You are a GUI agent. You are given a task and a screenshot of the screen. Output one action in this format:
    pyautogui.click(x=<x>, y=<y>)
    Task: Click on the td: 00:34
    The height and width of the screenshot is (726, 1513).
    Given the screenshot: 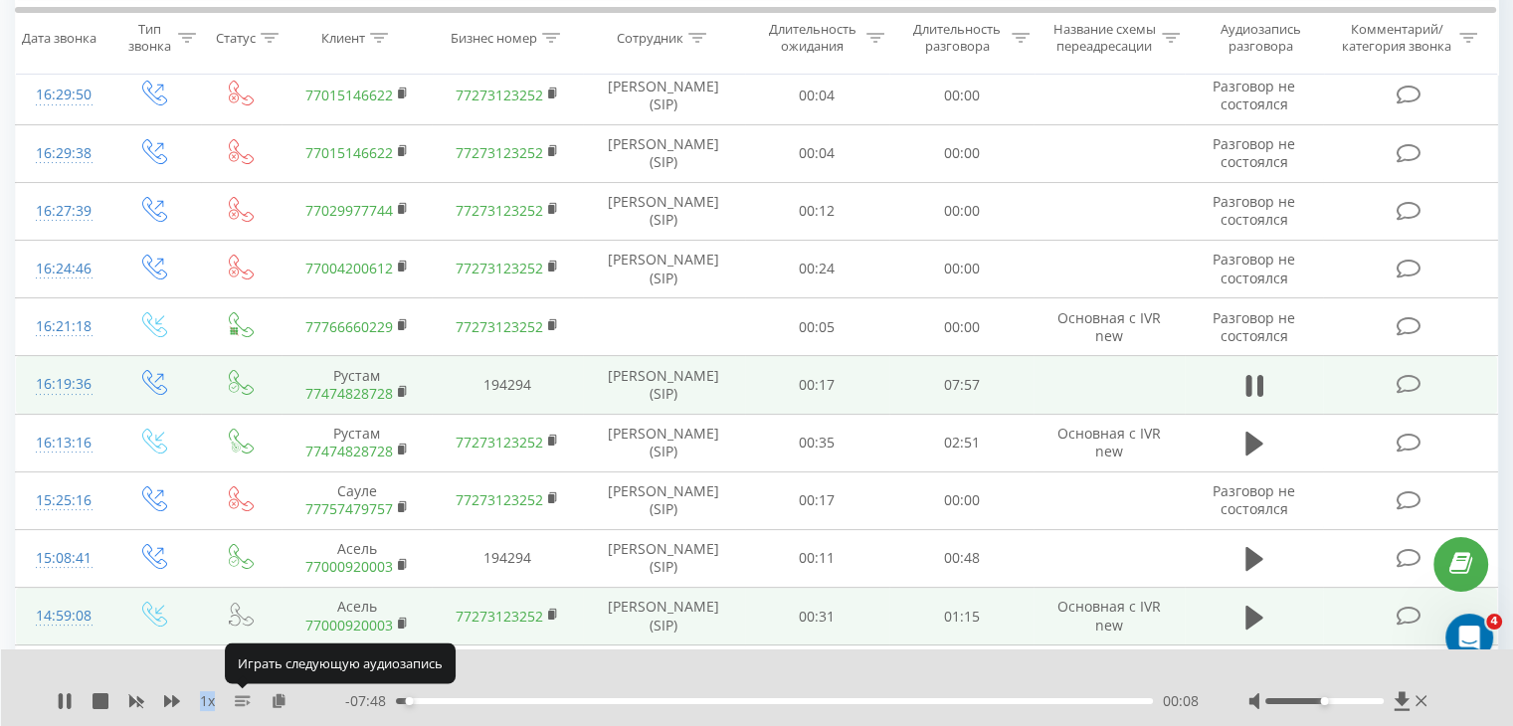 What is the action you would take?
    pyautogui.click(x=961, y=675)
    